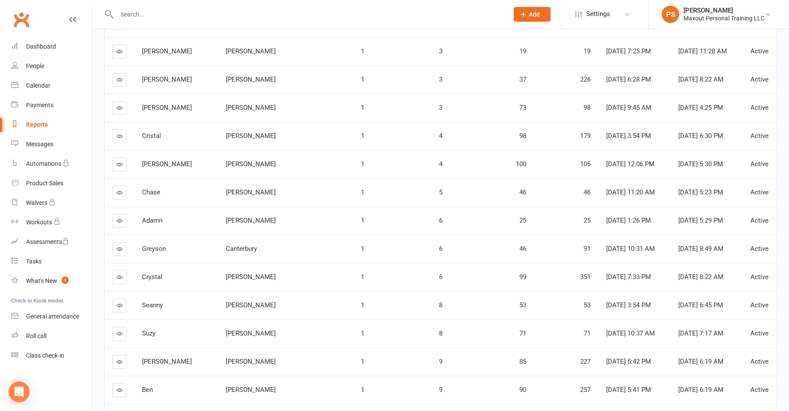 The image size is (789, 411). Describe the element at coordinates (670, 14) in the screenshot. I see `div: PS` at that location.